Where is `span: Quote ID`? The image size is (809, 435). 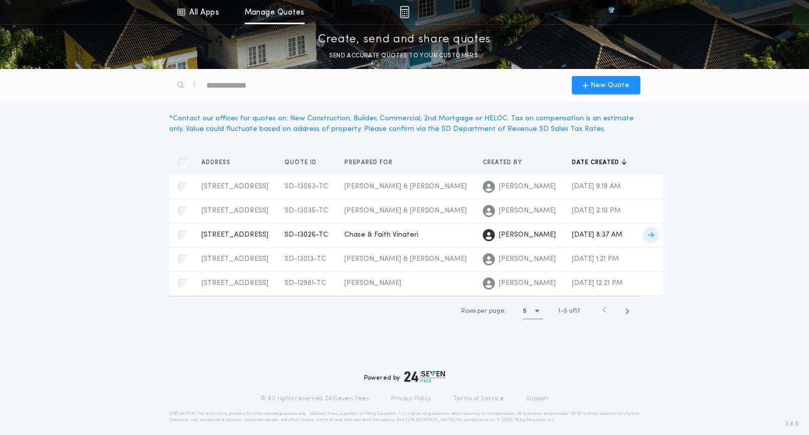 span: Quote ID is located at coordinates (302, 163).